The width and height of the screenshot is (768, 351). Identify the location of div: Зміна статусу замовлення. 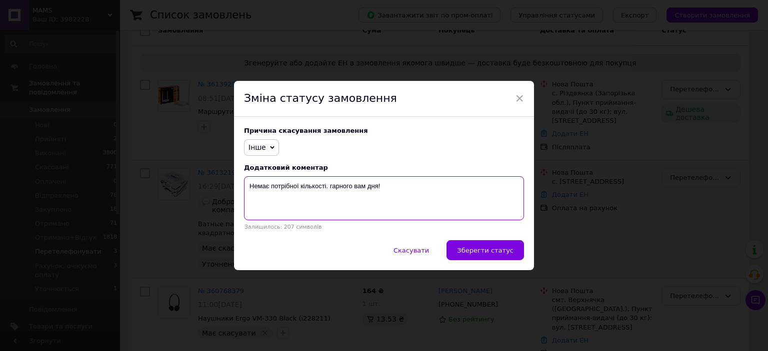
(384, 99).